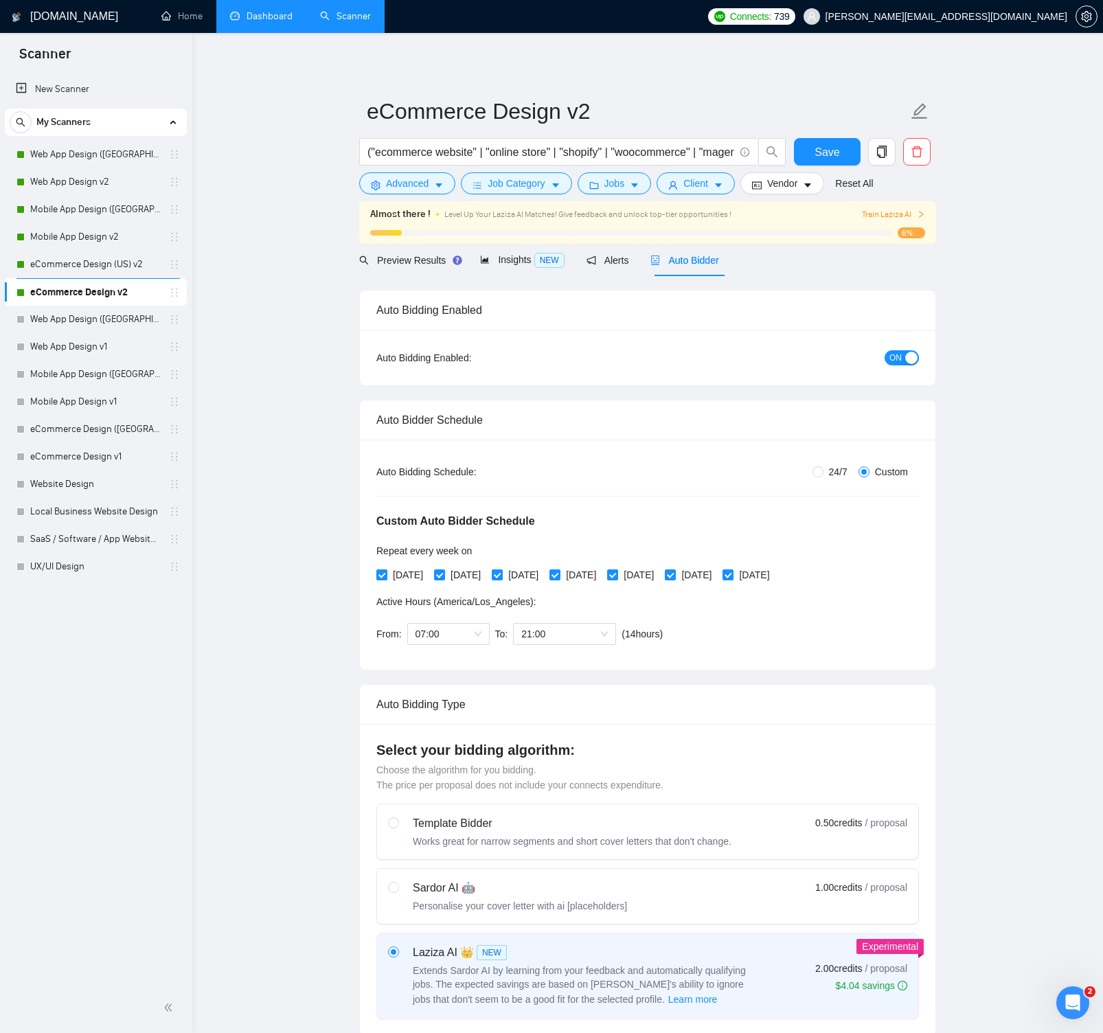  What do you see at coordinates (912, 233) in the screenshot?
I see `span: 6%` at bounding box center [912, 233].